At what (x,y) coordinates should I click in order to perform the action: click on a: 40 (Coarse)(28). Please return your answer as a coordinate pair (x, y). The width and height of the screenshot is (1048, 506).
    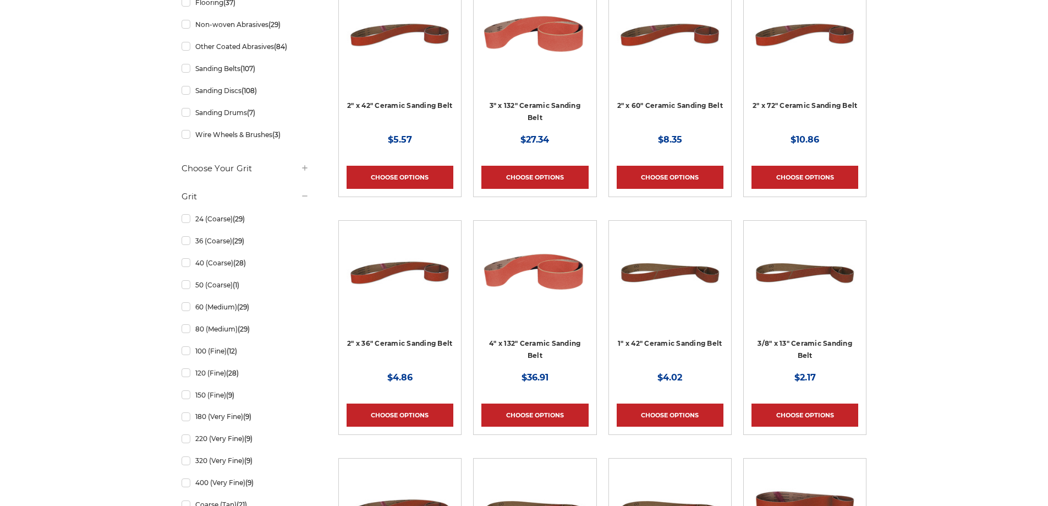
    Looking at the image, I should click on (245, 263).